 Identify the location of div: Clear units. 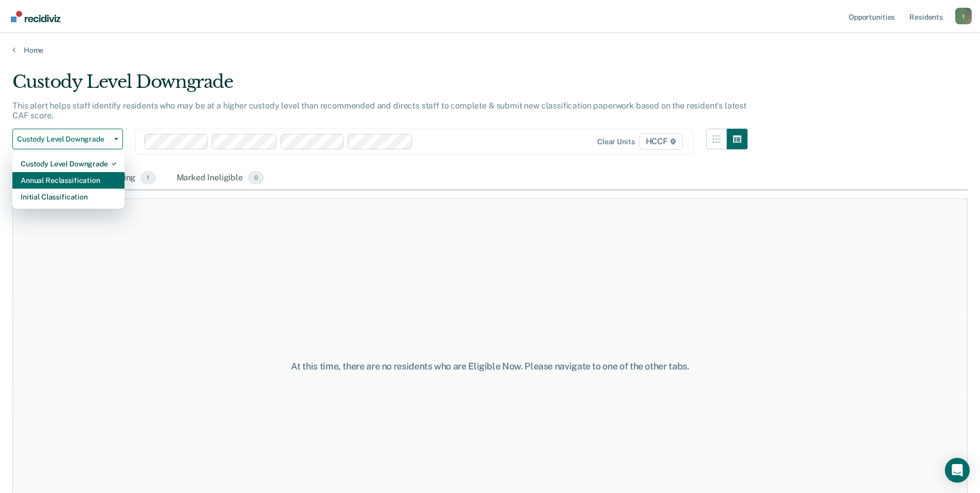
(616, 142).